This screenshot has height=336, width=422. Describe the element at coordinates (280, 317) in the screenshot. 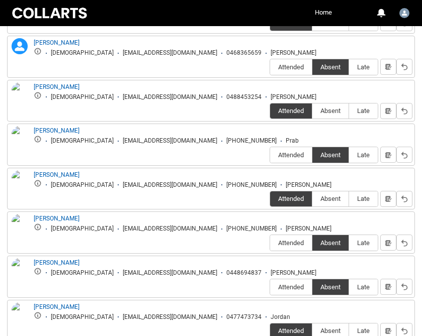

I see `div: Jordan` at that location.